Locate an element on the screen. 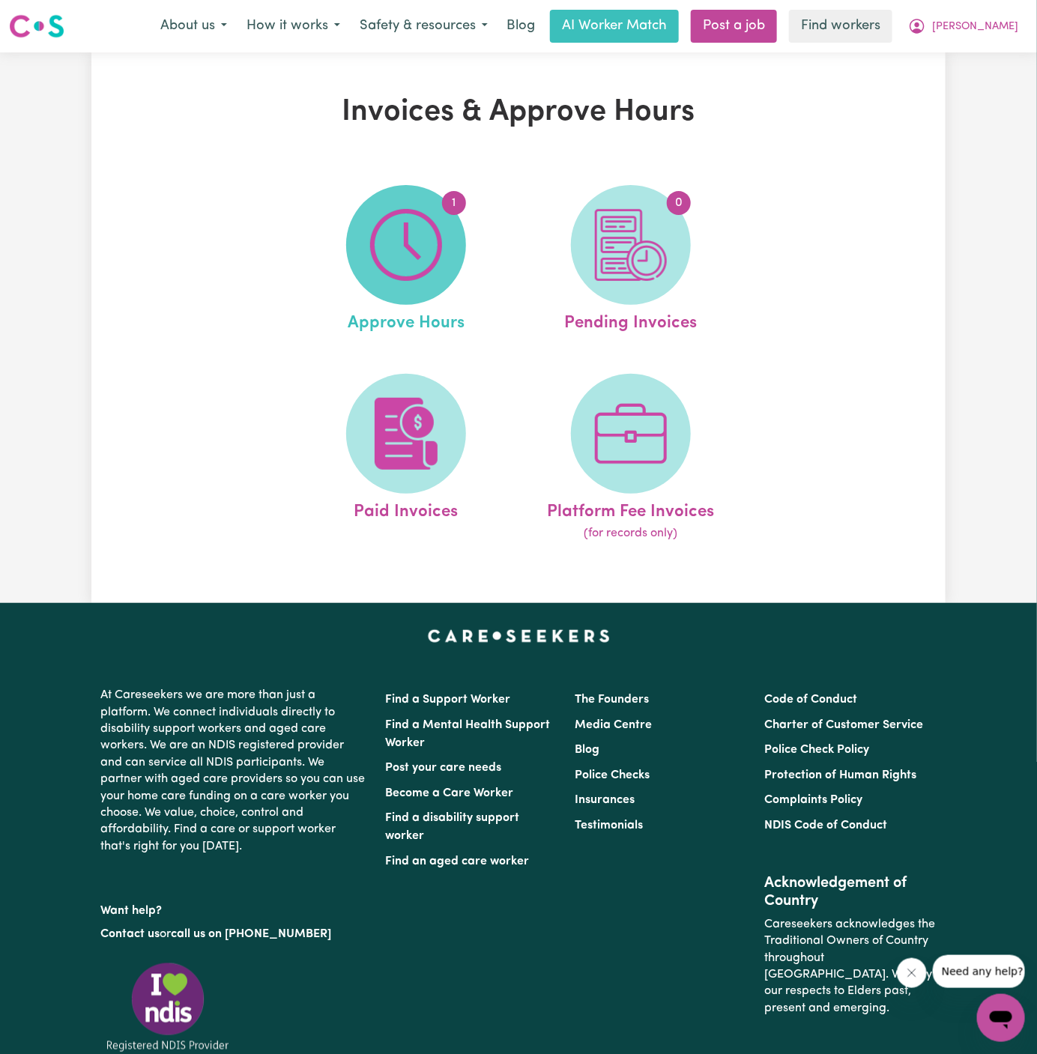  p: or is located at coordinates (234, 934).